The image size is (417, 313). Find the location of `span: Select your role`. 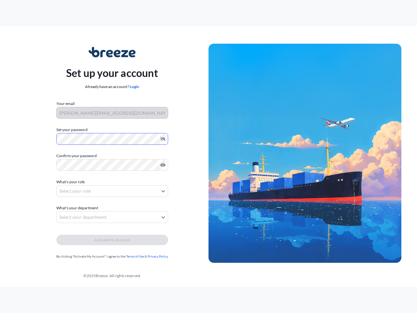

span: Select your role is located at coordinates (75, 191).